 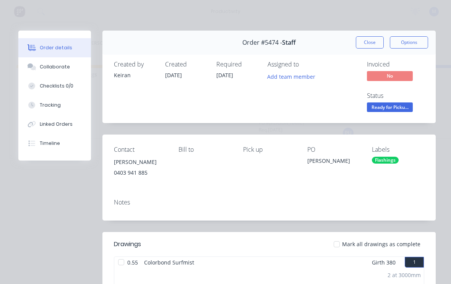 What do you see at coordinates (334, 150) in the screenshot?
I see `div: PO` at bounding box center [334, 150].